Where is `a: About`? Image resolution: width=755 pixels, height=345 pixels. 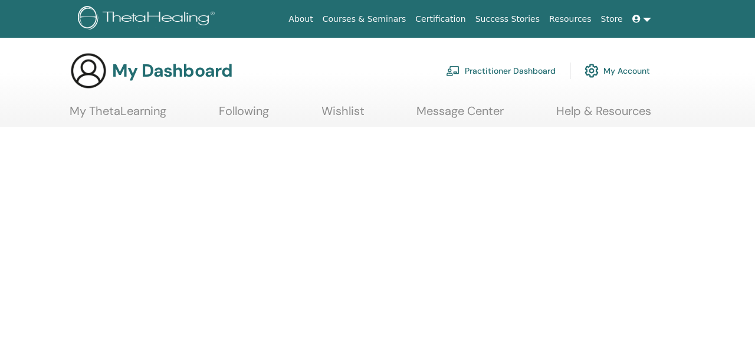
a: About is located at coordinates (300, 19).